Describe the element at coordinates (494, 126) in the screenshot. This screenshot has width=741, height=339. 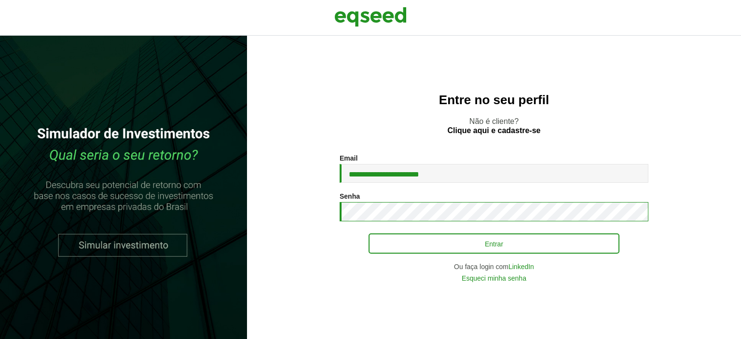
I see `p: Não é cliente?` at that location.